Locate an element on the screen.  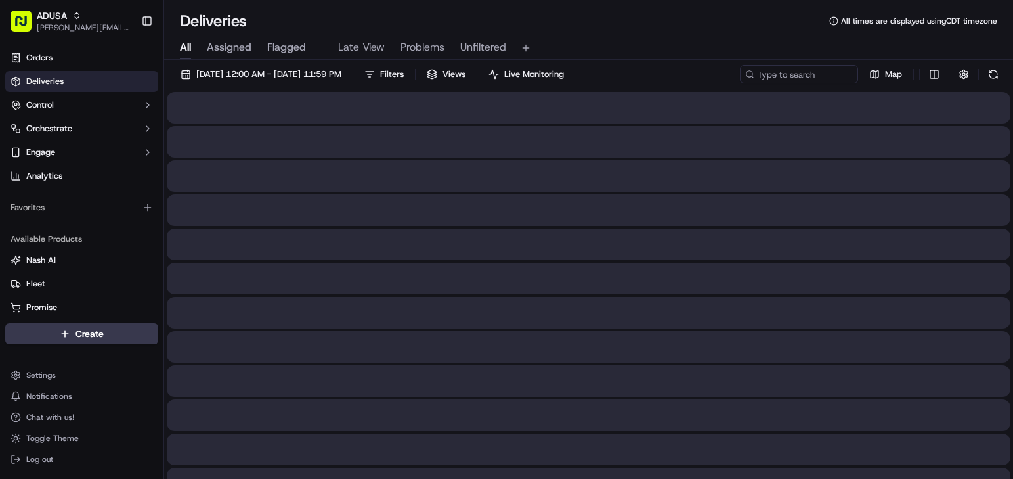
a: Fleet is located at coordinates (81, 284).